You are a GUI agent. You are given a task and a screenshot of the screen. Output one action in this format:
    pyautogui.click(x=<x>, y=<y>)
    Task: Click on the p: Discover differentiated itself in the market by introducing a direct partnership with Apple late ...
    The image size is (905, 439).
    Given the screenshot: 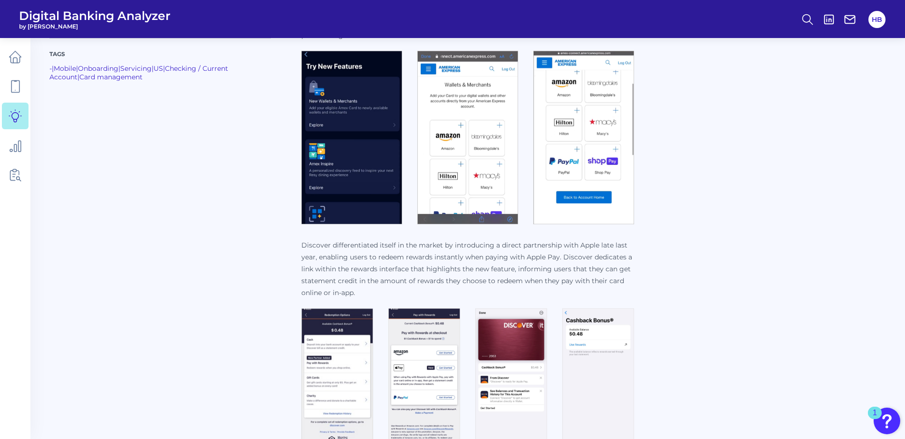 What is the action you would take?
    pyautogui.click(x=468, y=269)
    